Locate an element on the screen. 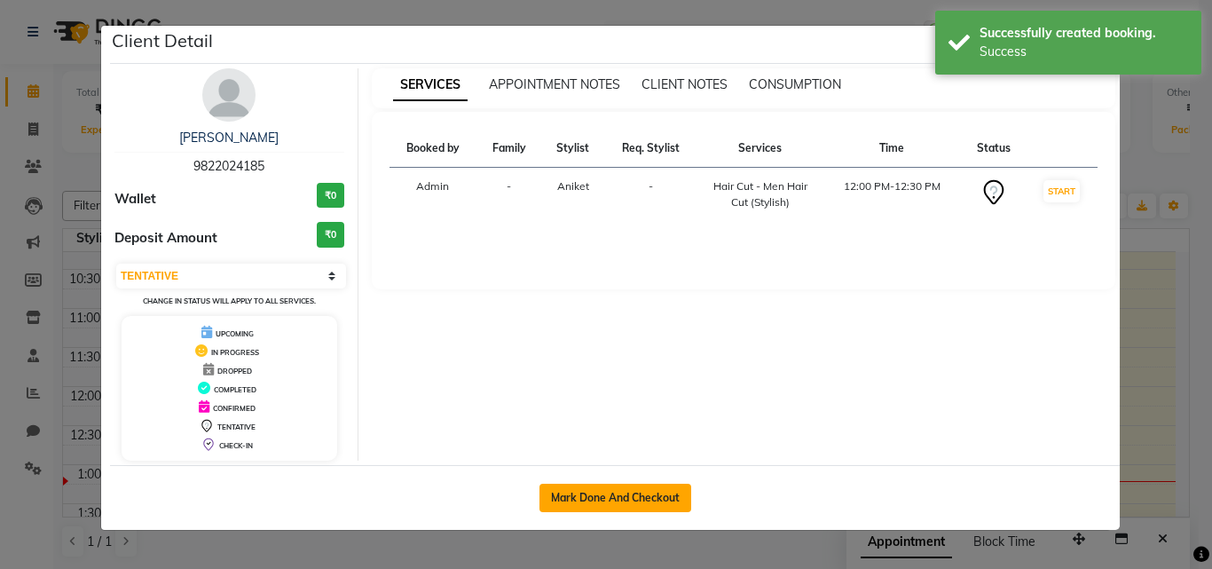 Image resolution: width=1212 pixels, height=569 pixels. div: Success is located at coordinates (1084, 51).